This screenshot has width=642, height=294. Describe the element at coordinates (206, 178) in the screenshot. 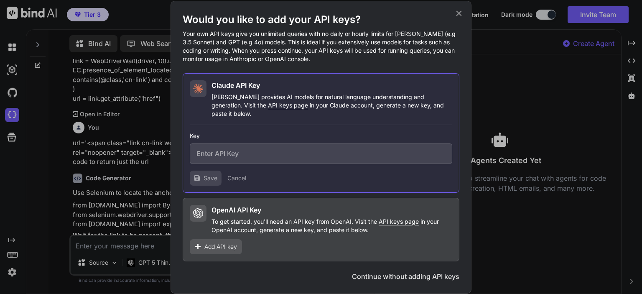

I see `button: Save` at that location.